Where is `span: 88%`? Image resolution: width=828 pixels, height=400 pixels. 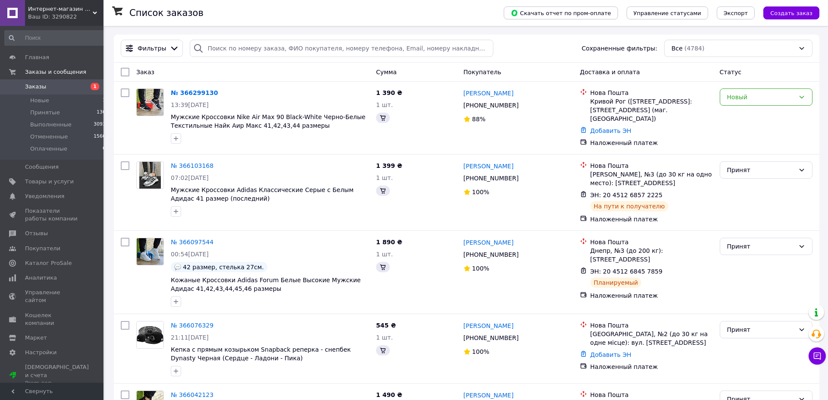
span: 88% is located at coordinates (479, 119).